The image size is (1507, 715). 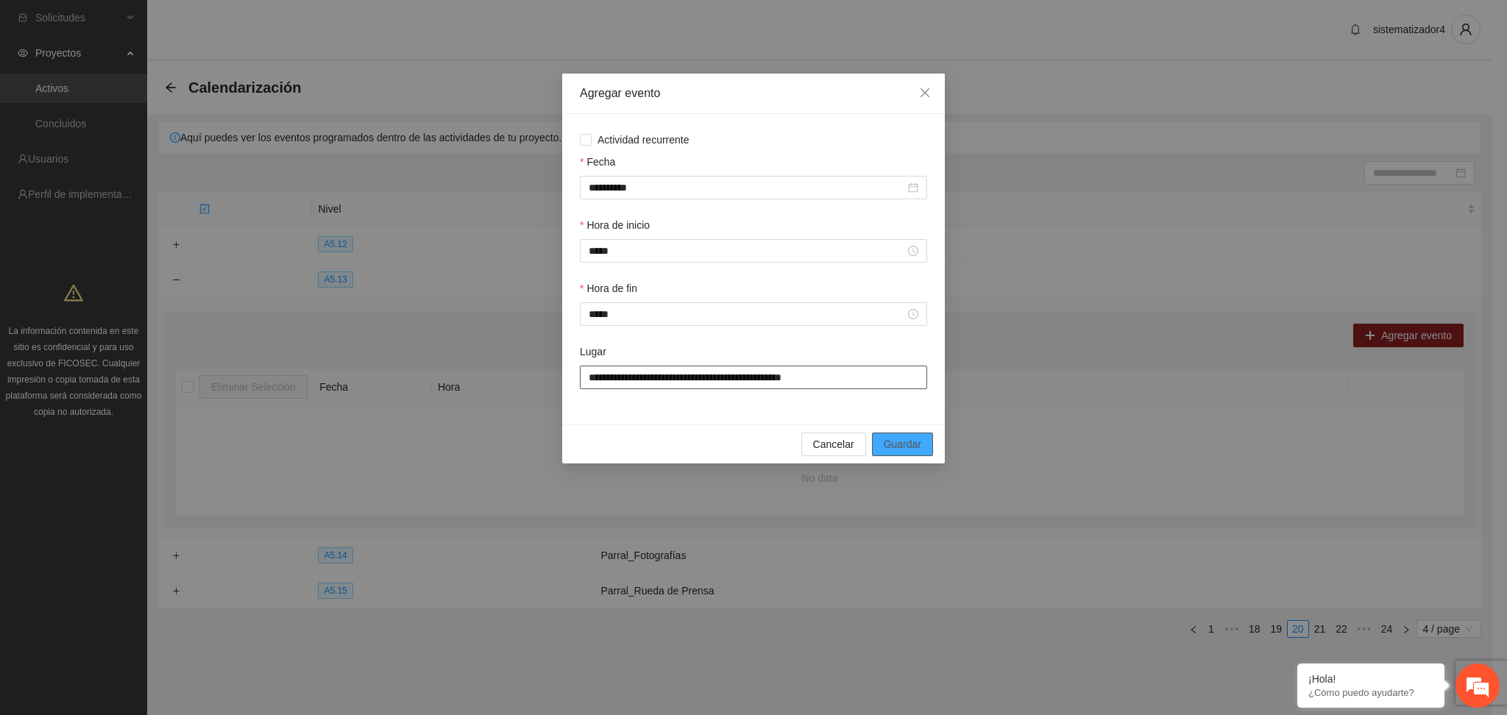 I want to click on span: Estamos en línea., so click(x=144, y=271).